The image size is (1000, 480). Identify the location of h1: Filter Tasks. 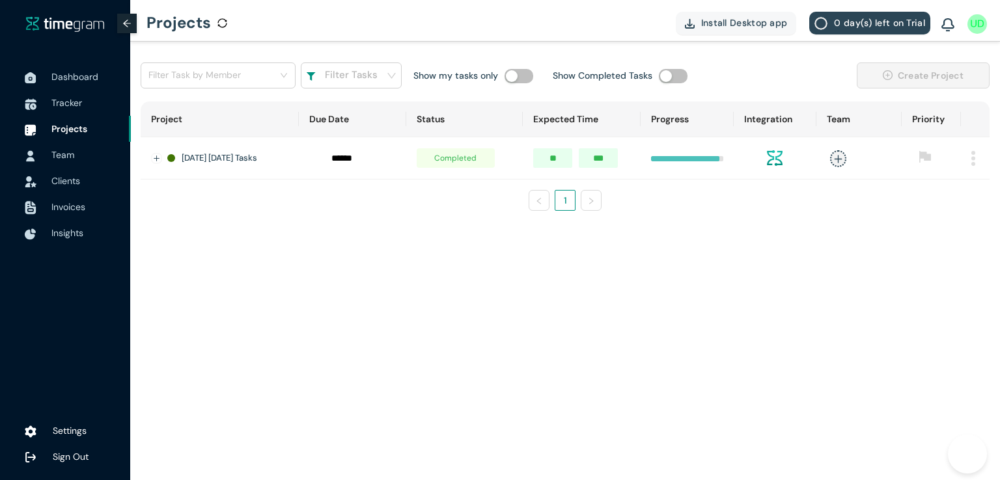
(351, 75).